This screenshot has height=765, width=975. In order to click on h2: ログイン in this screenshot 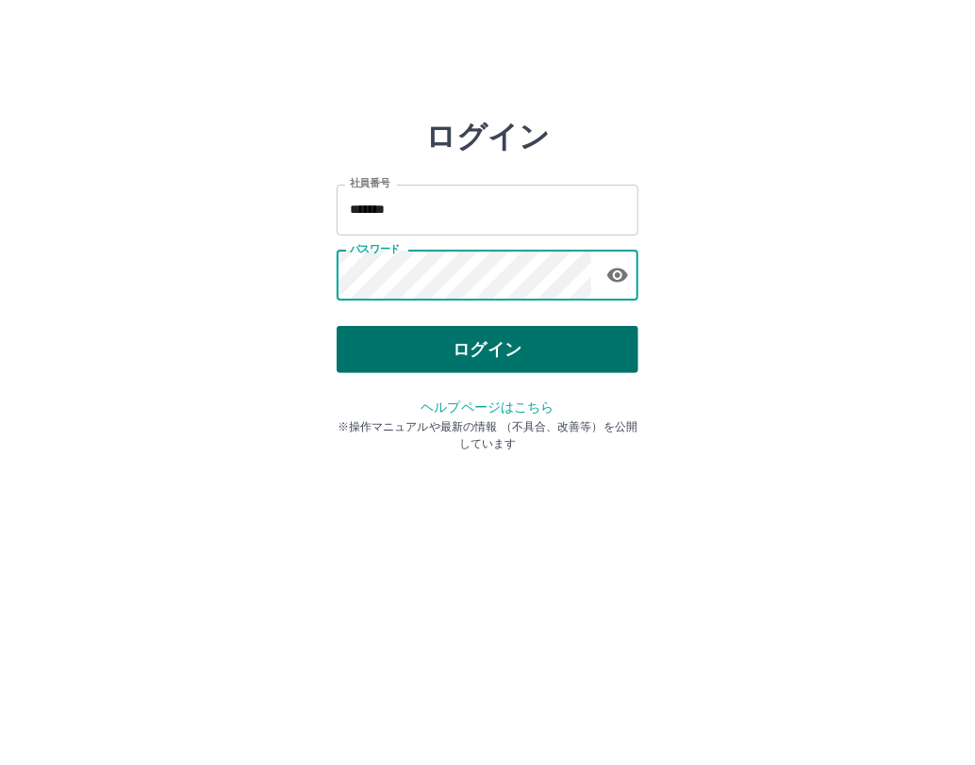, I will do `click(487, 137)`.